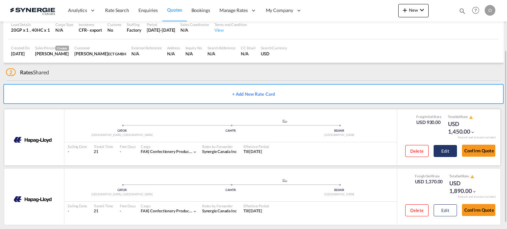 The image size is (507, 229). I want to click on button: icon-plus 400-fgNewicon-chevron-down, so click(413, 11).